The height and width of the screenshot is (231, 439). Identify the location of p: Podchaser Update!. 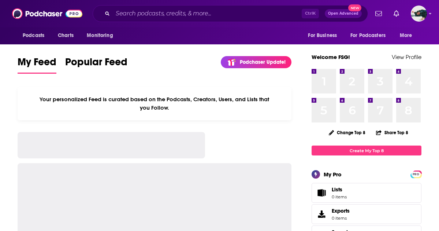
(262, 62).